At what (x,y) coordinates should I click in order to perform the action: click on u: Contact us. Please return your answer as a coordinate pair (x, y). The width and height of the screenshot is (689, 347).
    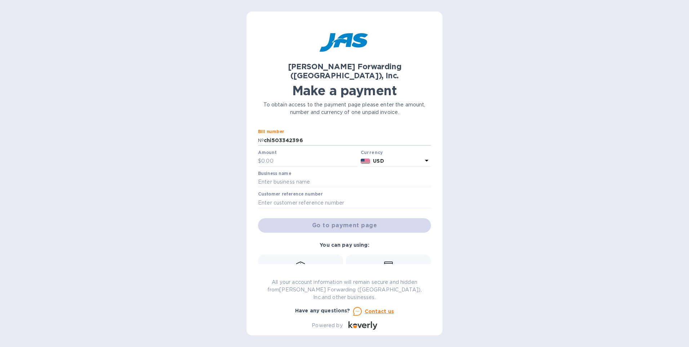
    Looking at the image, I should click on (379, 311).